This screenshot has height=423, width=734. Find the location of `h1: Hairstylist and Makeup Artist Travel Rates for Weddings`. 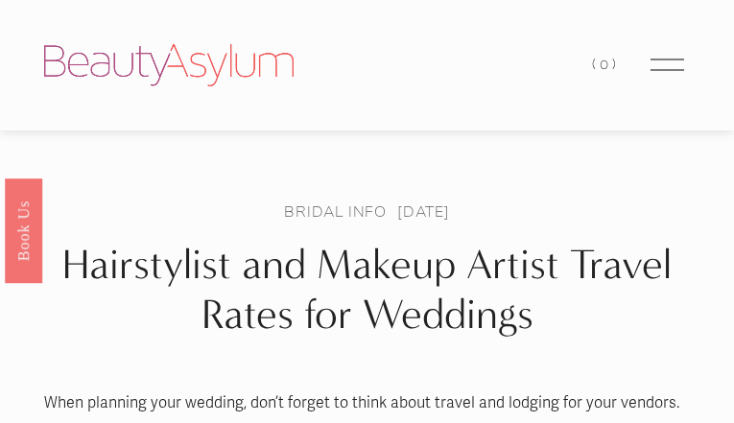

h1: Hairstylist and Makeup Artist Travel Rates for Weddings is located at coordinates (367, 290).